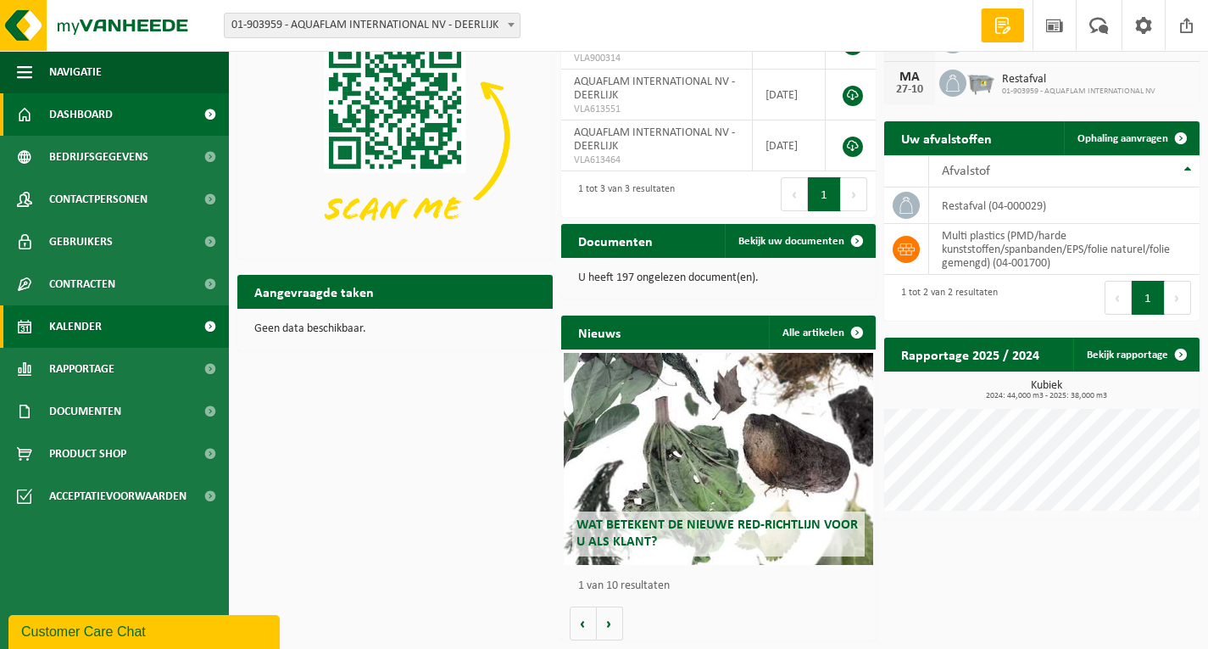  Describe the element at coordinates (118, 496) in the screenshot. I see `span: Acceptatievoorwaarden` at that location.